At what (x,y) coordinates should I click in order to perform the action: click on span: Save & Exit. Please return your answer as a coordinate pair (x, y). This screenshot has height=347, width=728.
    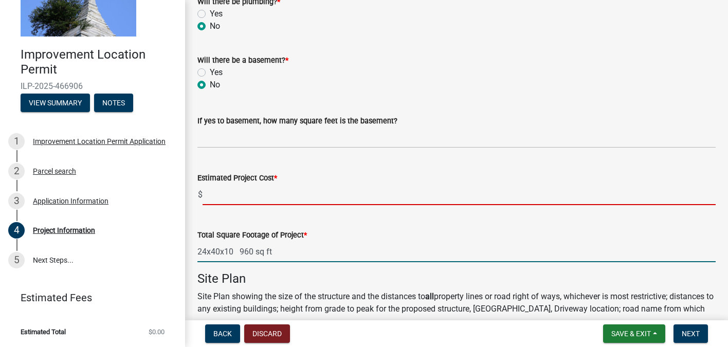
    Looking at the image, I should click on (631, 334).